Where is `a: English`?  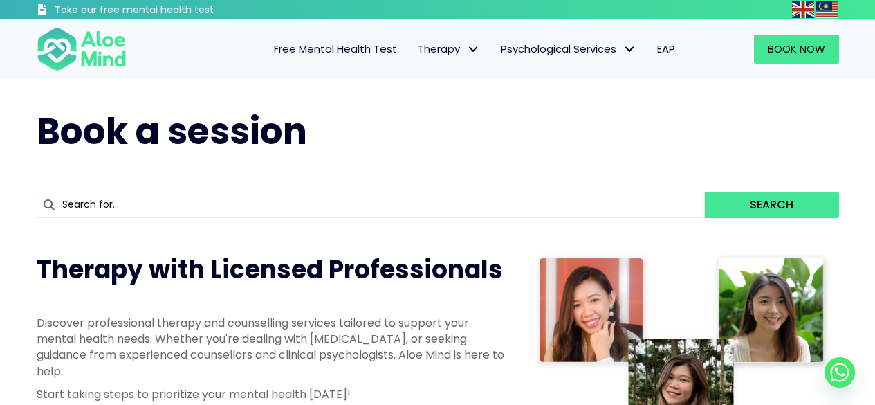 a: English is located at coordinates (804, 9).